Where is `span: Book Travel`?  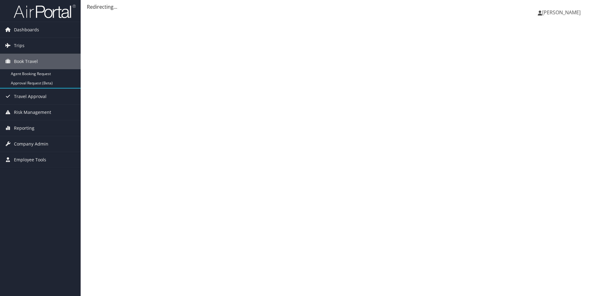
span: Book Travel is located at coordinates (26, 61).